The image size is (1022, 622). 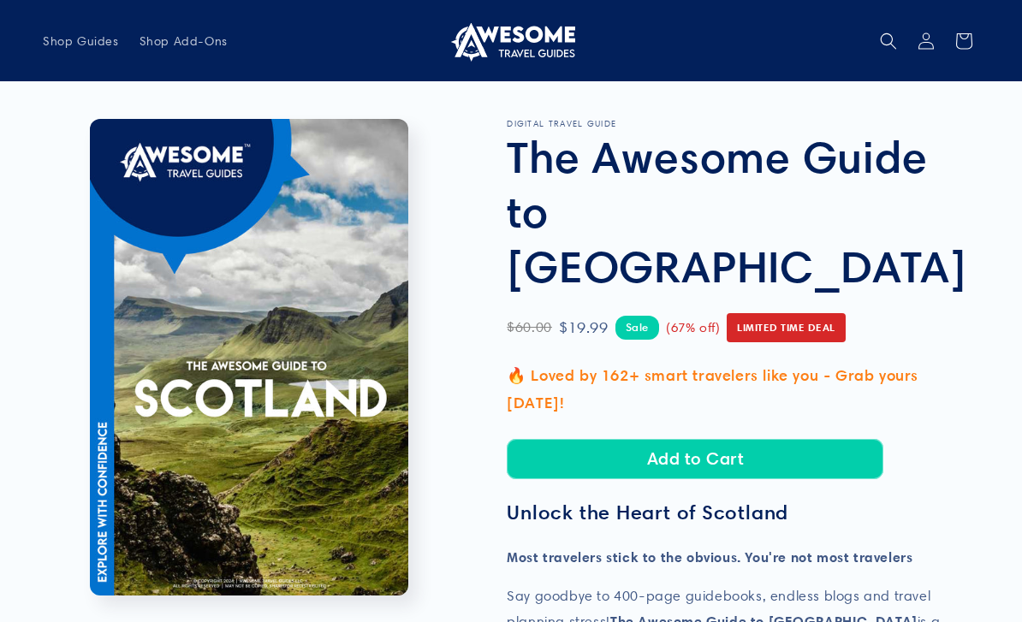 I want to click on span: Sale, so click(x=637, y=327).